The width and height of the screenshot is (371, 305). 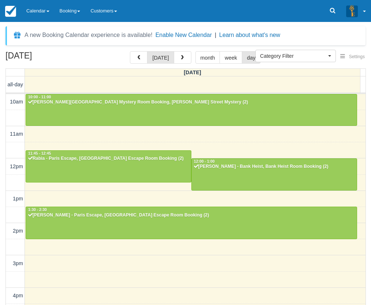 What do you see at coordinates (208, 57) in the screenshot?
I see `button: month` at bounding box center [208, 57].